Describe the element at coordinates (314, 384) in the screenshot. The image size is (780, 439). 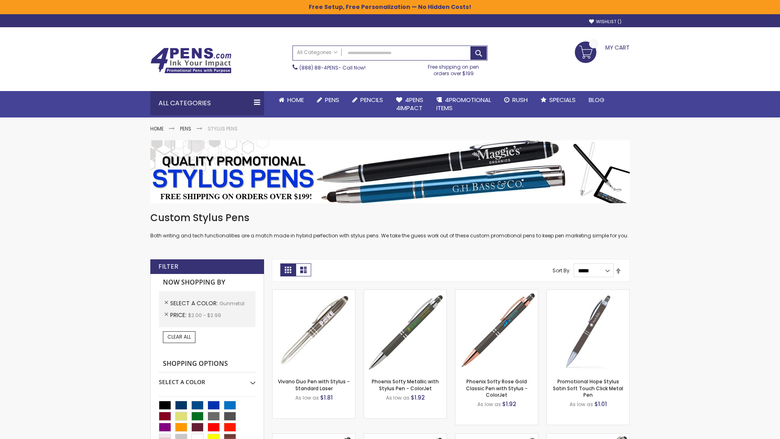
I see `a: Vivano Duo Pen with Stylus - Standard Laser` at that location.